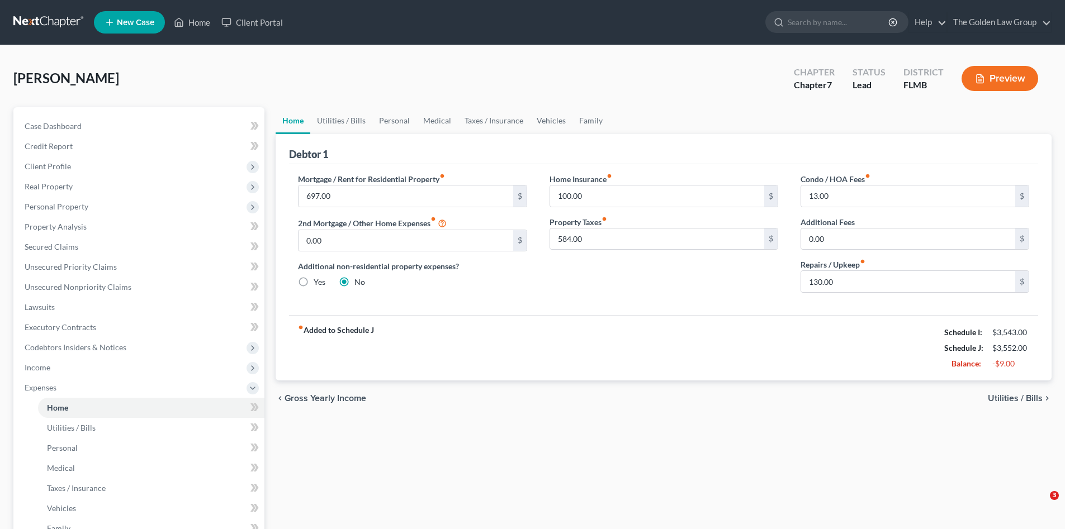 The image size is (1065, 529). What do you see at coordinates (924, 72) in the screenshot?
I see `div: District` at bounding box center [924, 72].